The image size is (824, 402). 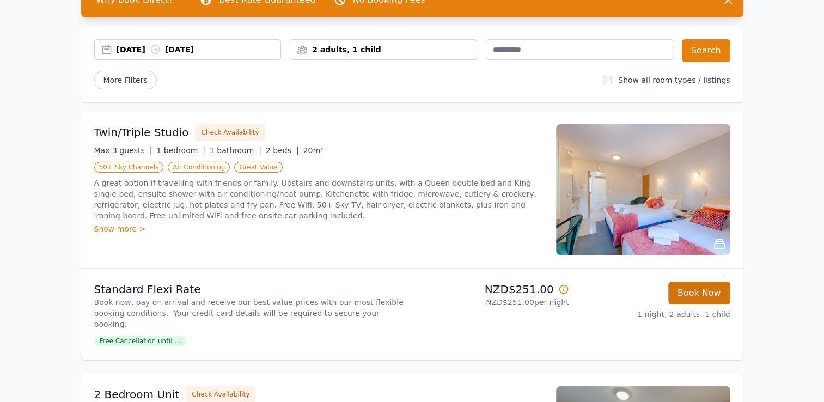 What do you see at coordinates (142, 132) in the screenshot?
I see `h3: Twin/Triple Studio` at bounding box center [142, 132].